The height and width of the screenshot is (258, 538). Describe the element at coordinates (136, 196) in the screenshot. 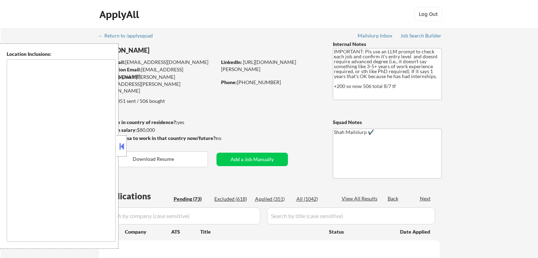

I see `div: Applications` at that location.